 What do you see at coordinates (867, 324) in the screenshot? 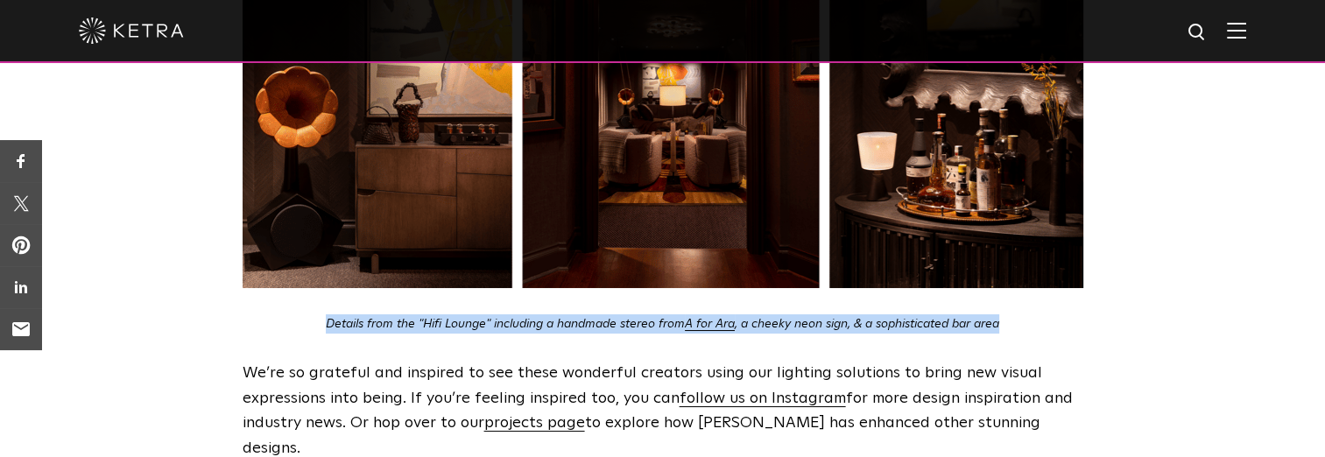
I see `span: , a cheeky neon sign, & a sophisticated bar area` at bounding box center [867, 324].